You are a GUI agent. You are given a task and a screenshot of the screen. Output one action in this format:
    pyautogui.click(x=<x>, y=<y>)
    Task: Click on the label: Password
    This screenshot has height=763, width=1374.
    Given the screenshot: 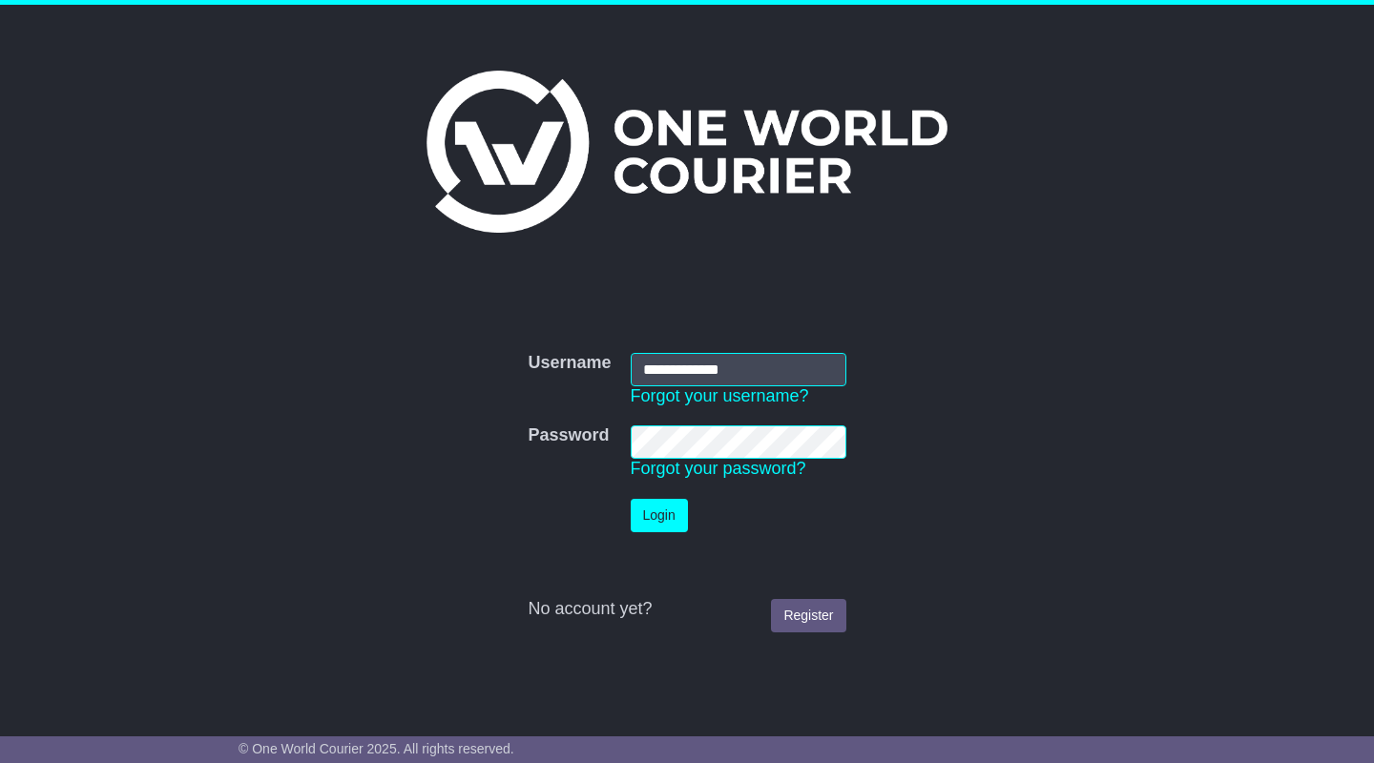 What is the action you would take?
    pyautogui.click(x=568, y=436)
    